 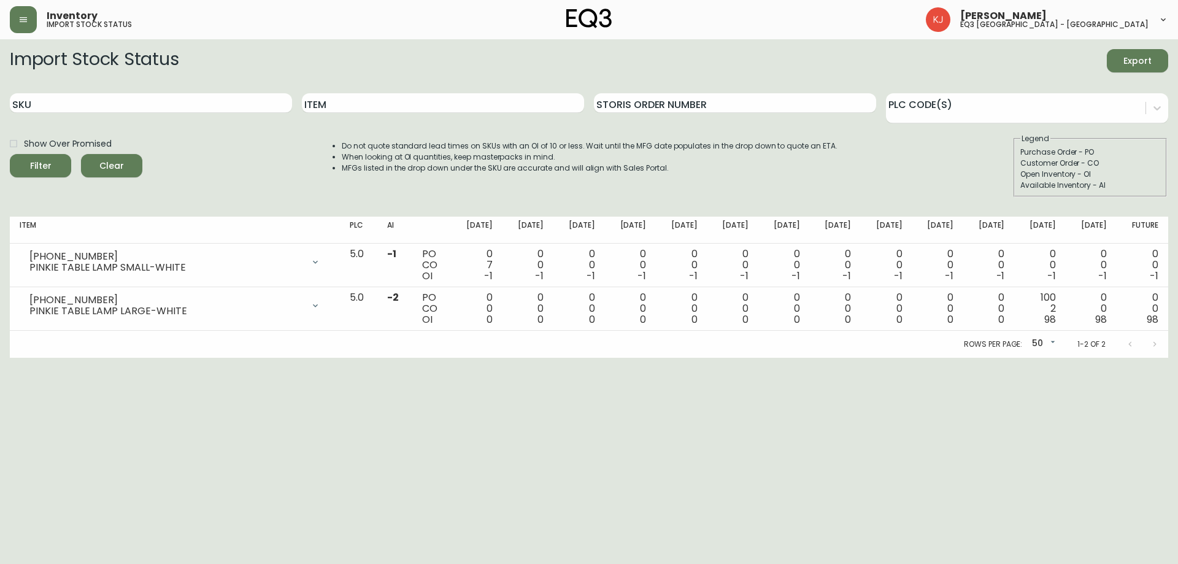 What do you see at coordinates (112, 166) in the screenshot?
I see `button: Clear` at bounding box center [112, 166].